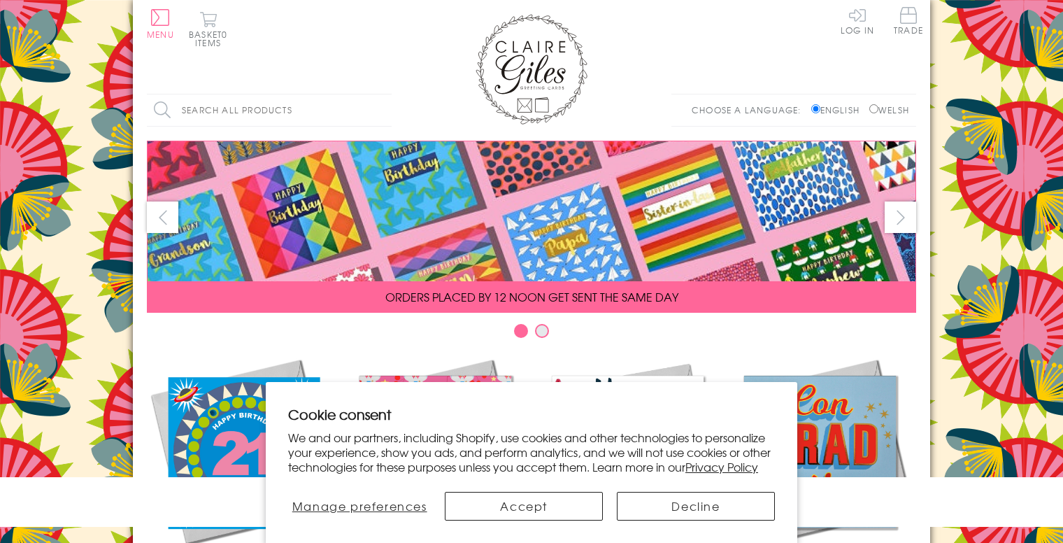 Image resolution: width=1063 pixels, height=543 pixels. I want to click on input: Search all products, so click(269, 110).